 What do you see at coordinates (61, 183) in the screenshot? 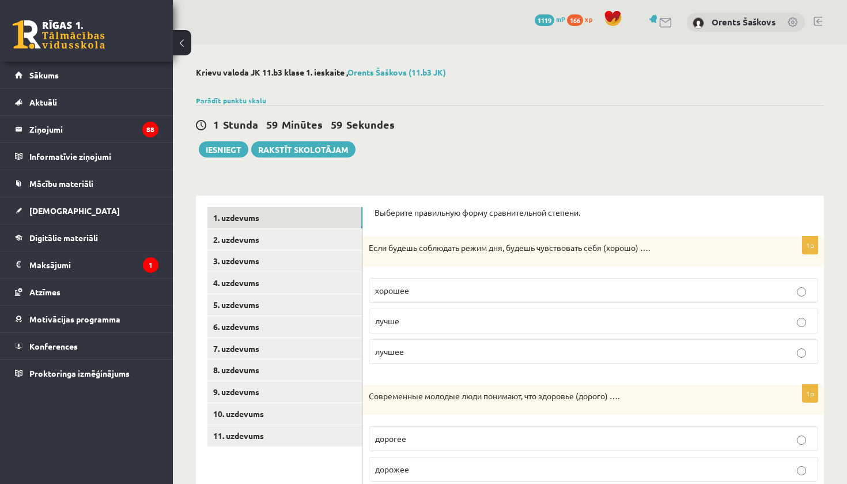
I see `span: Mācību materiāli` at bounding box center [61, 183].